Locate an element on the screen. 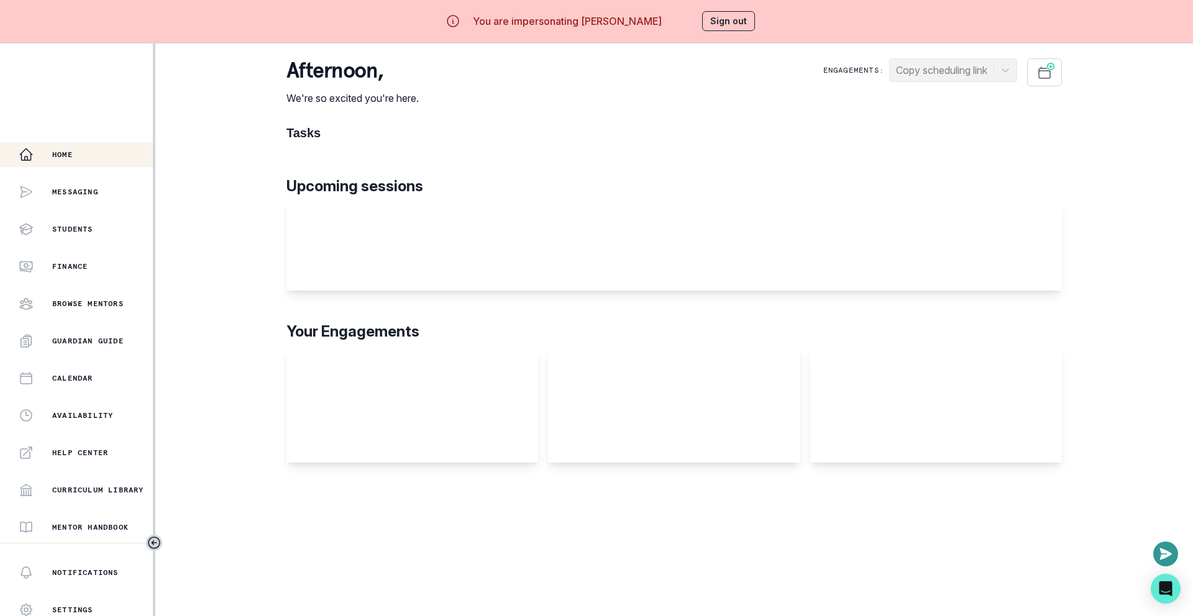 The height and width of the screenshot is (616, 1193). p: Availability is located at coordinates (83, 416).